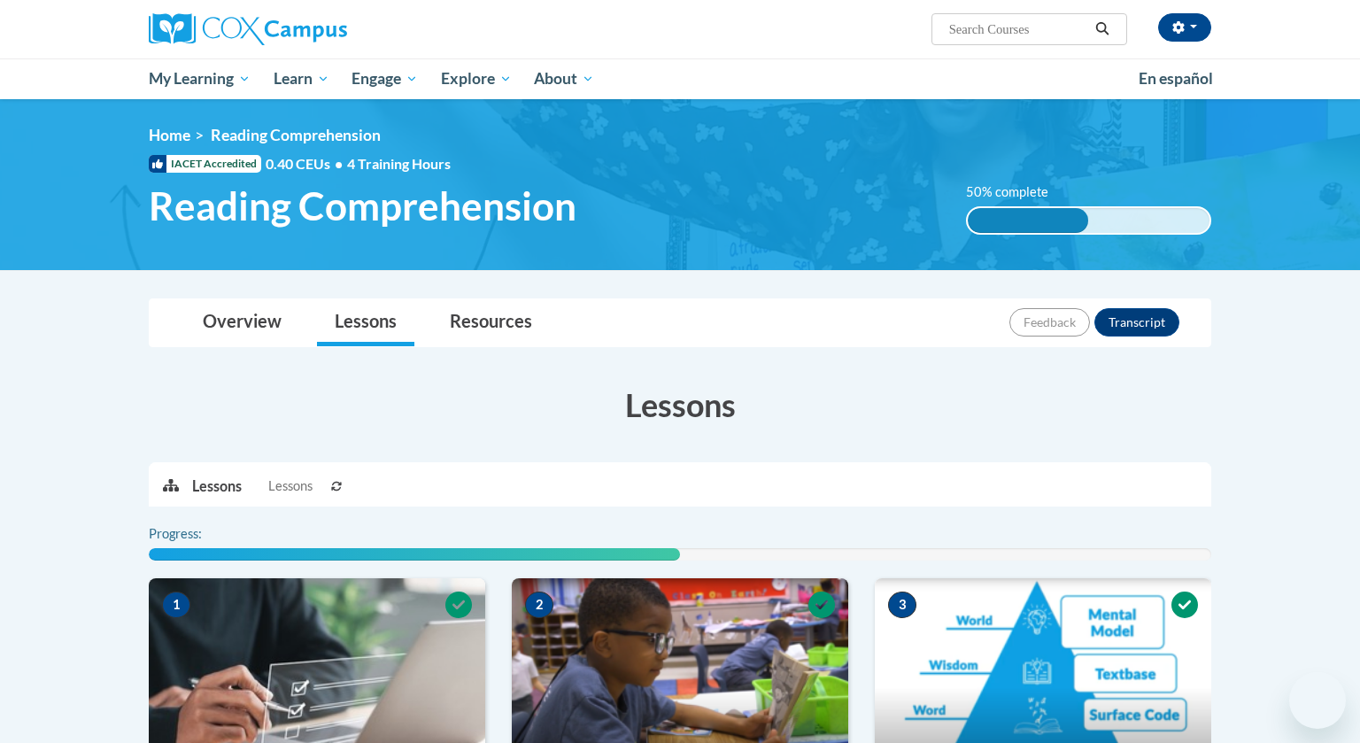  What do you see at coordinates (902, 605) in the screenshot?
I see `span: 3` at bounding box center [902, 605].